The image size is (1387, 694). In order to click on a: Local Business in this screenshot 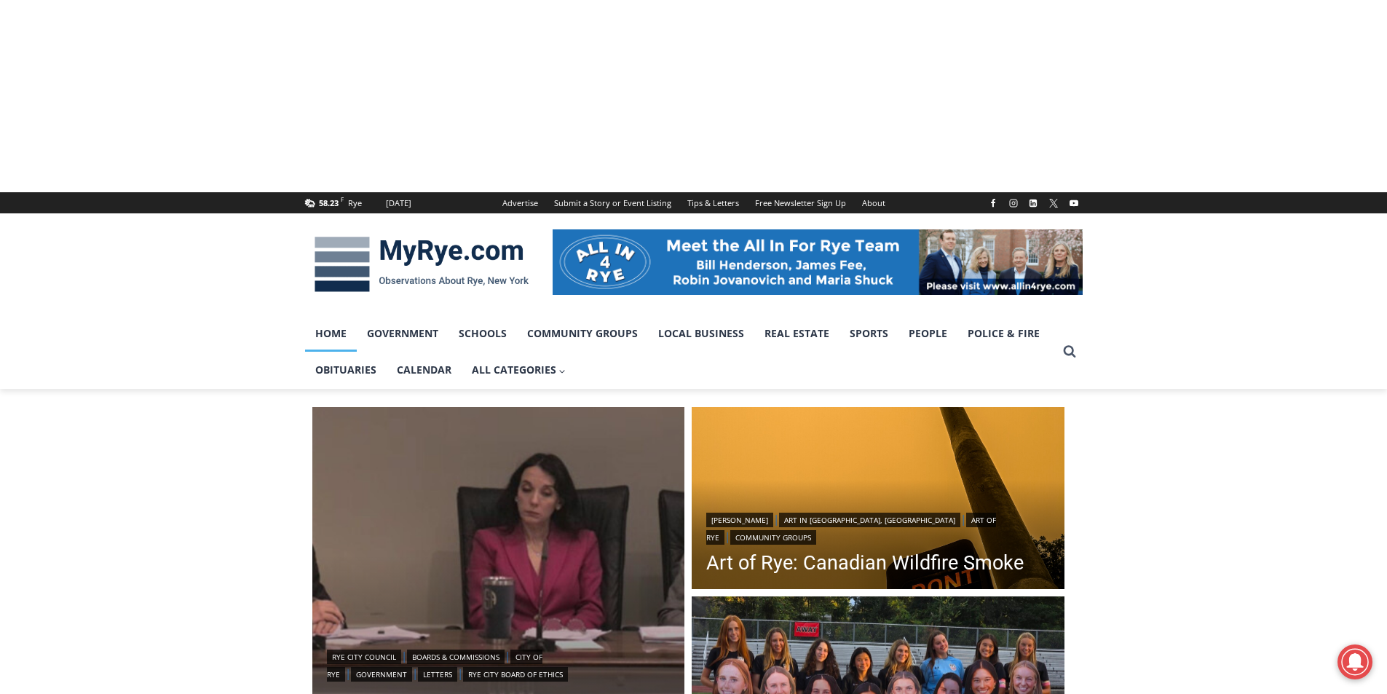, I will do `click(701, 333)`.